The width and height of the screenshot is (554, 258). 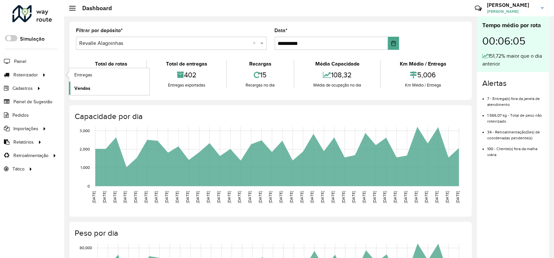 I want to click on text: 2,000, so click(x=84, y=149).